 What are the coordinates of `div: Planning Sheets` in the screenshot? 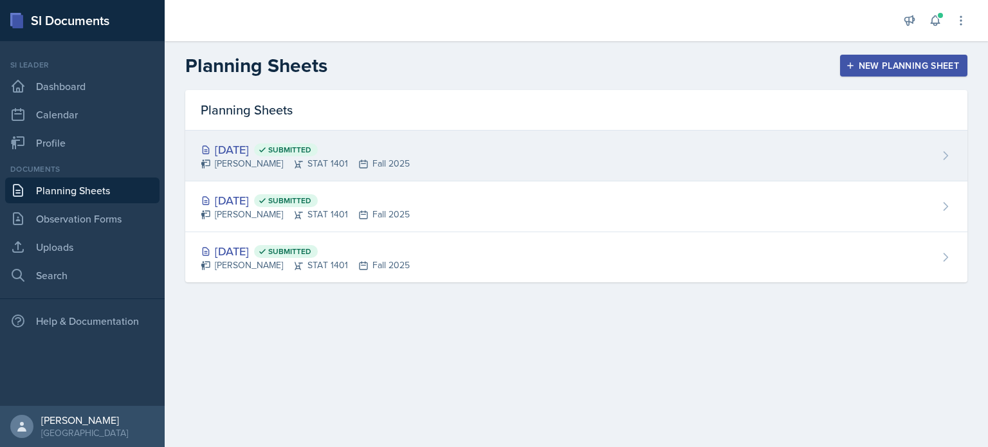 It's located at (576, 110).